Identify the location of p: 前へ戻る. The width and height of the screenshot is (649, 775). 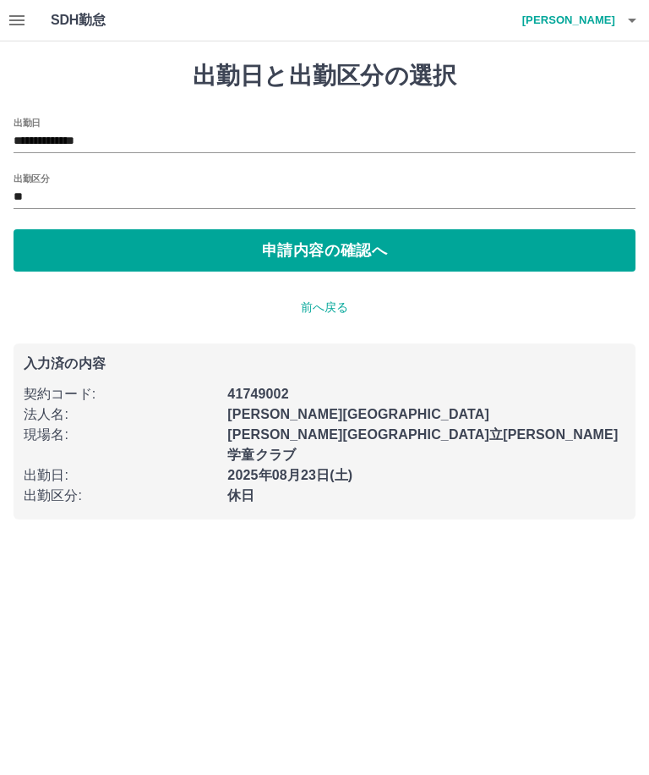
(325, 307).